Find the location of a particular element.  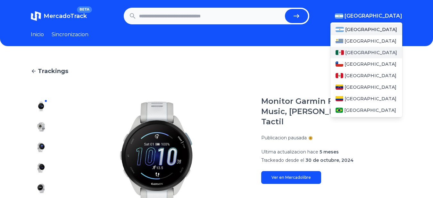

img: Mexico is located at coordinates (340, 53).